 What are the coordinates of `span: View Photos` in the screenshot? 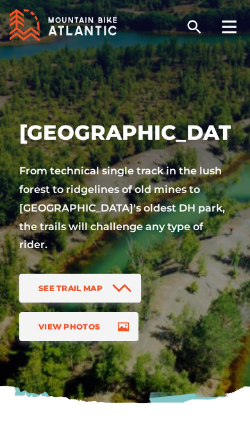 It's located at (69, 327).